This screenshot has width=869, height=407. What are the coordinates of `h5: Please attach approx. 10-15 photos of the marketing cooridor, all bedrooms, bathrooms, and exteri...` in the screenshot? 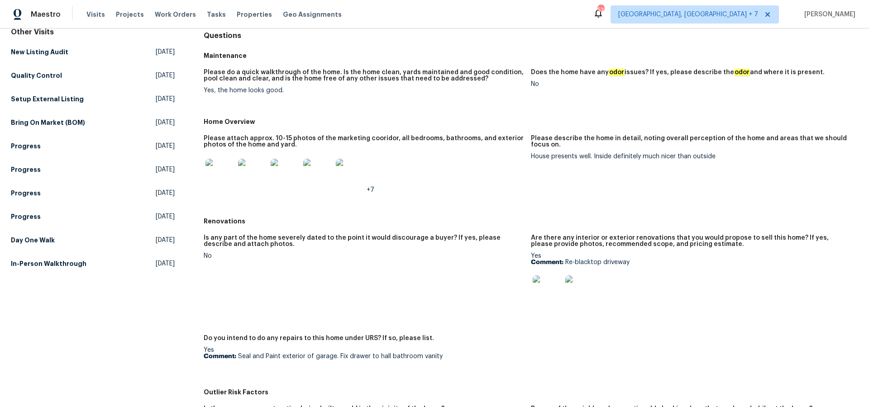 It's located at (364, 142).